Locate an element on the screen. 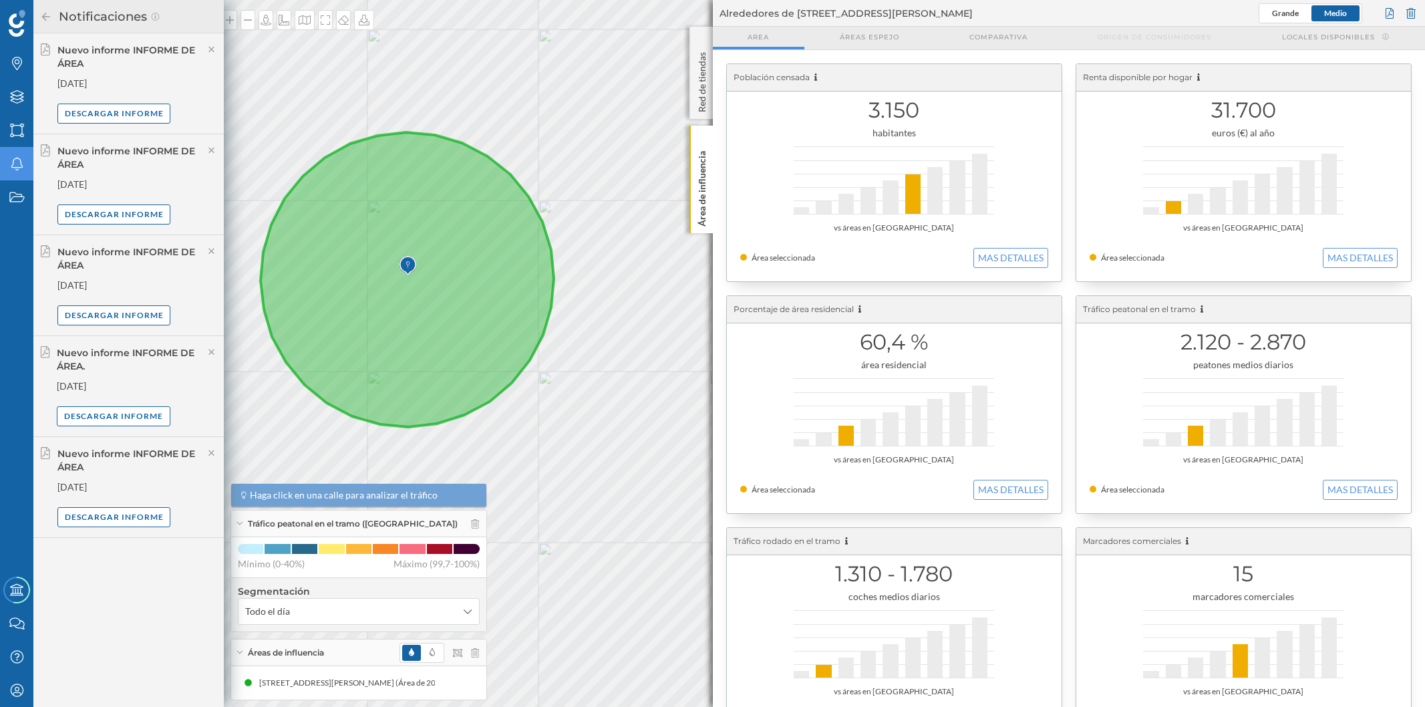 This screenshot has width=1425, height=707. div: peatones medios diarios is located at coordinates (1244, 365).